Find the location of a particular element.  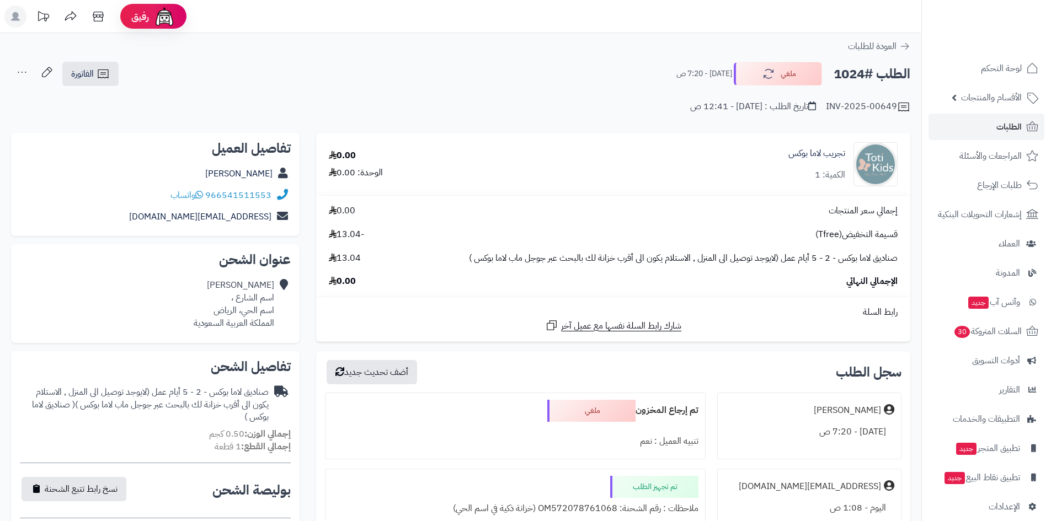

span: الفاتورة is located at coordinates (82, 74).